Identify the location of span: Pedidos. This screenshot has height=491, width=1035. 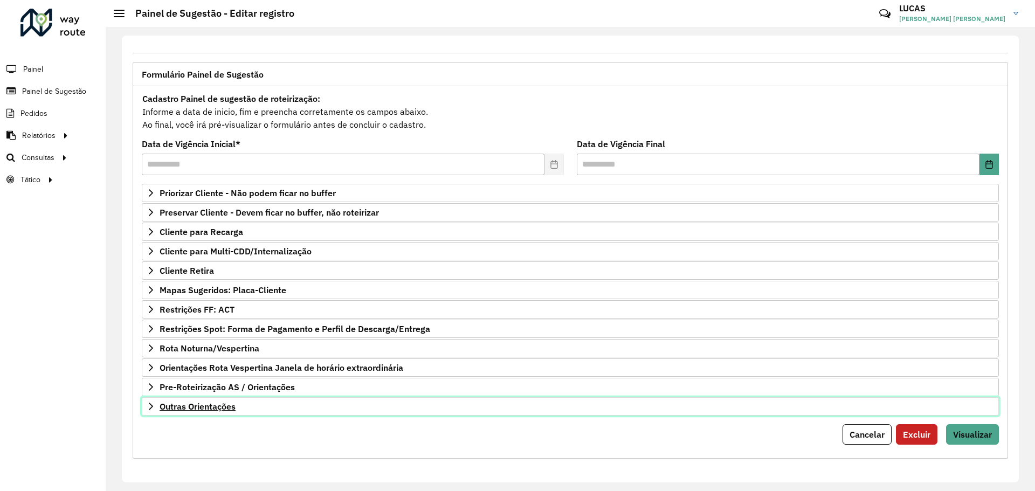
(34, 113).